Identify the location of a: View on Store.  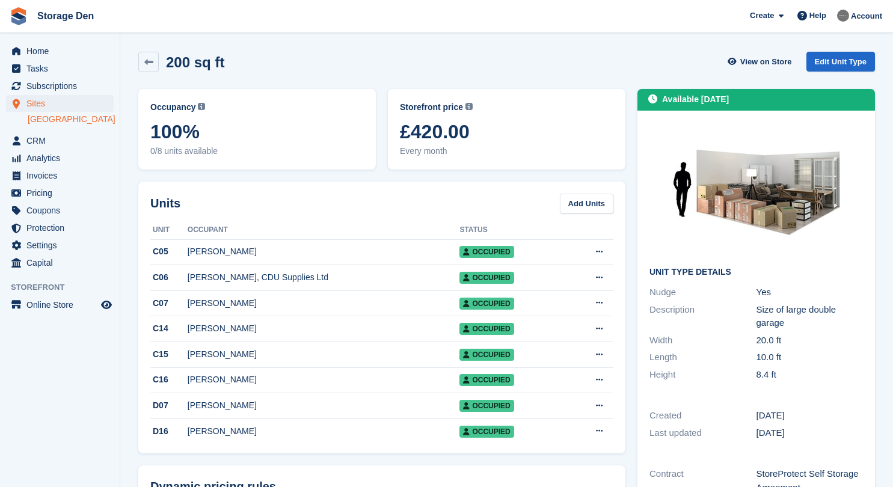
(761, 61).